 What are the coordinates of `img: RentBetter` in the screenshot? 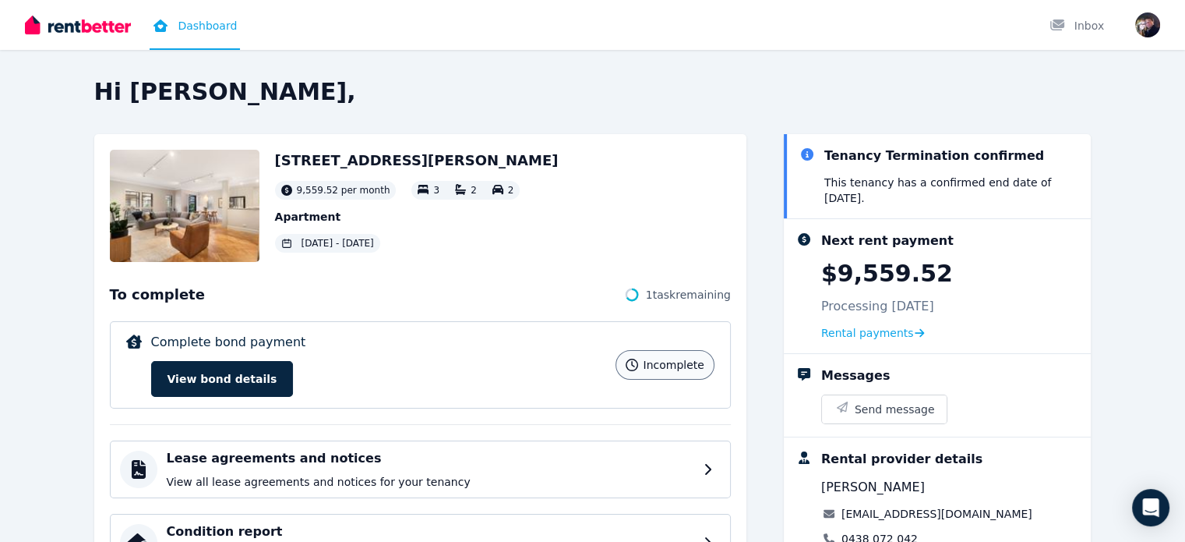 It's located at (78, 25).